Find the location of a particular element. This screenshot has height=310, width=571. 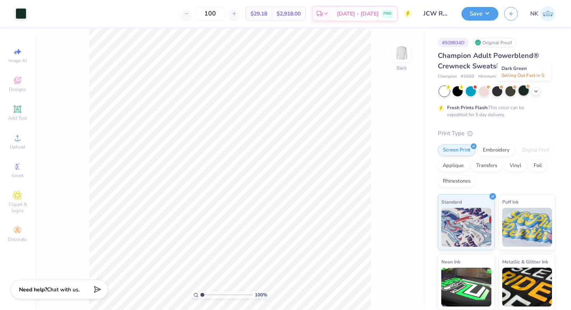

button: Save is located at coordinates (479, 14).